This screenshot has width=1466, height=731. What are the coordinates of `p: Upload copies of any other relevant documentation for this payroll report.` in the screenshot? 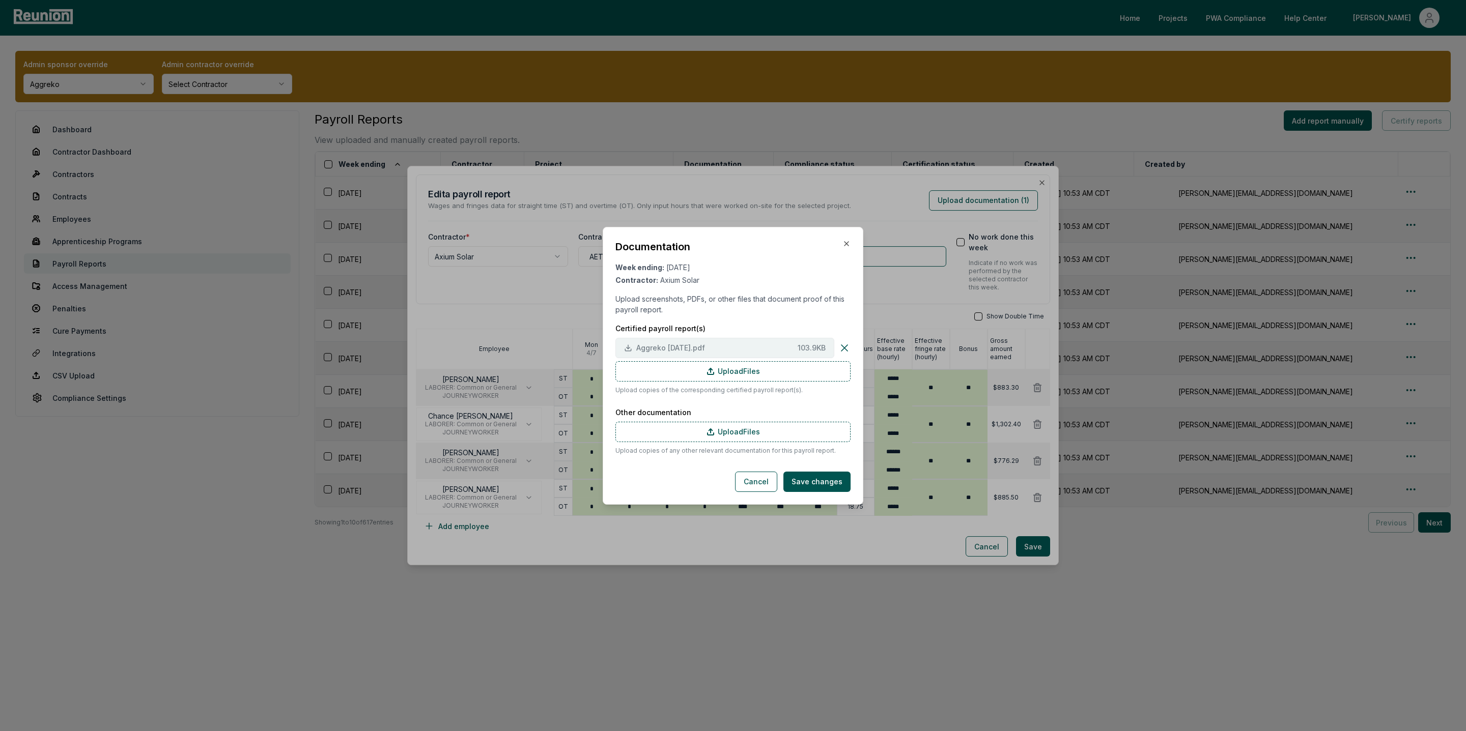 It's located at (733, 451).